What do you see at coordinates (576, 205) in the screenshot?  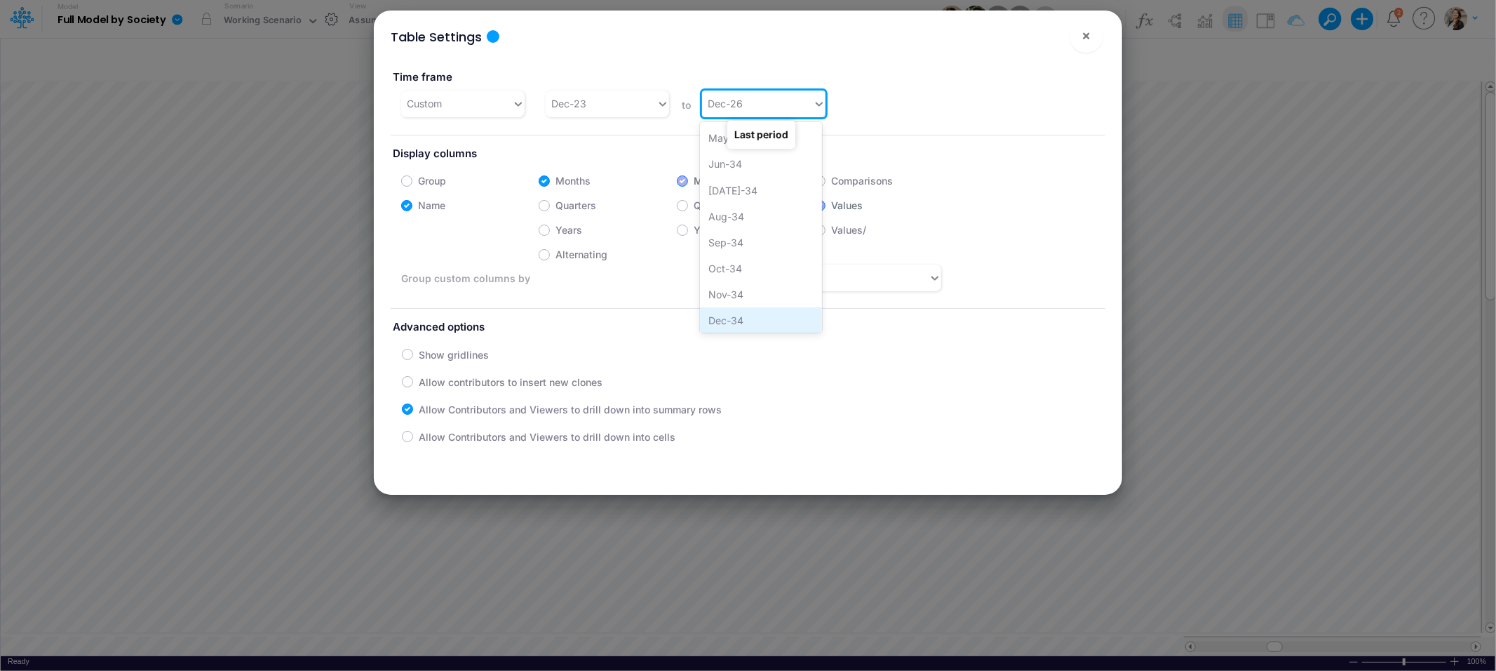 I see `label: Quarters` at bounding box center [576, 205].